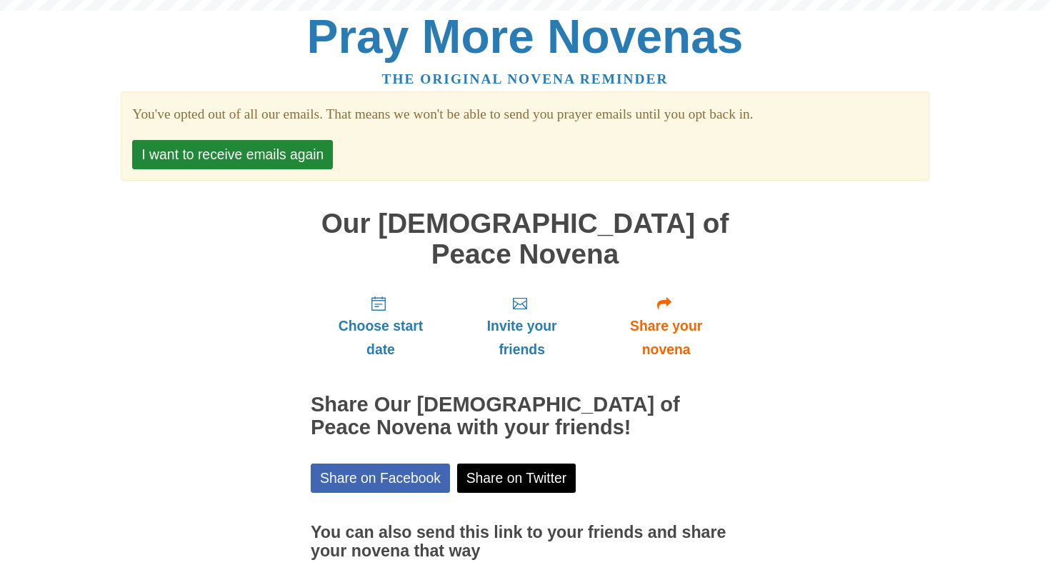  I want to click on a: Invite your friends, so click(522, 326).